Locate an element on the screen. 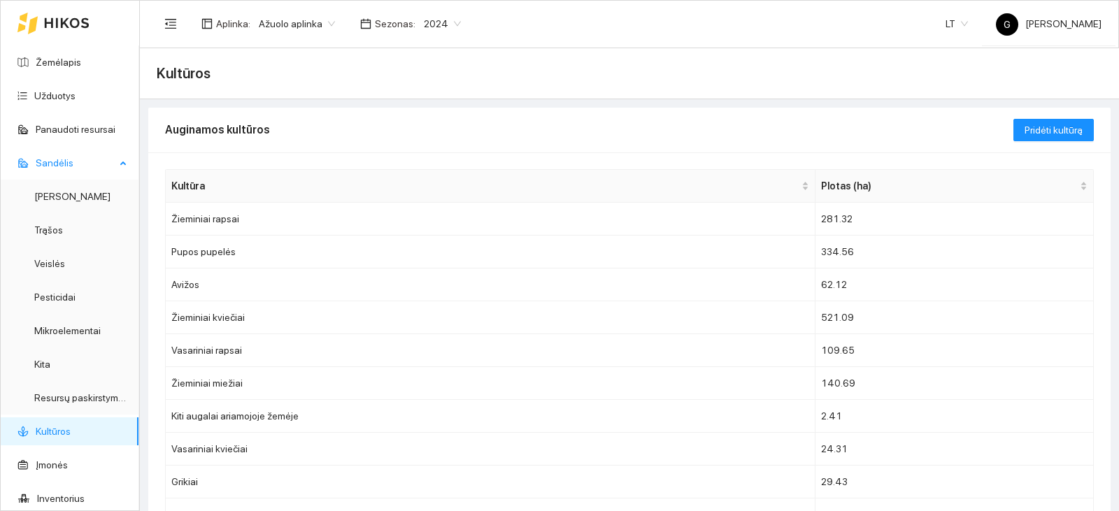 This screenshot has width=1119, height=511. span: menu-fold is located at coordinates (171, 24).